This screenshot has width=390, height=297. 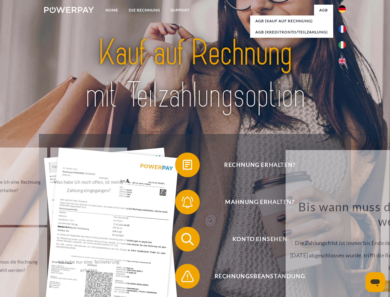 What do you see at coordinates (256, 276) in the screenshot?
I see `button: Rechnungsbeanstandung` at bounding box center [256, 276].